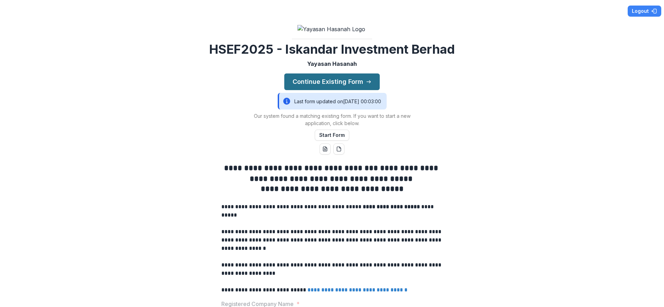 The width and height of the screenshot is (664, 307). What do you see at coordinates (332, 119) in the screenshot?
I see `p: Our system found a matching existing form. If you want to start a new application, click below.` at bounding box center [332, 119].